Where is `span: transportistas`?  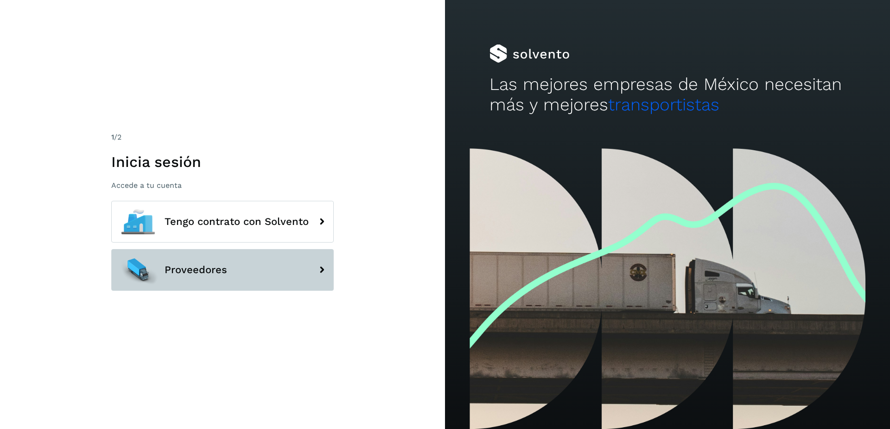
span: transportistas is located at coordinates (664, 104).